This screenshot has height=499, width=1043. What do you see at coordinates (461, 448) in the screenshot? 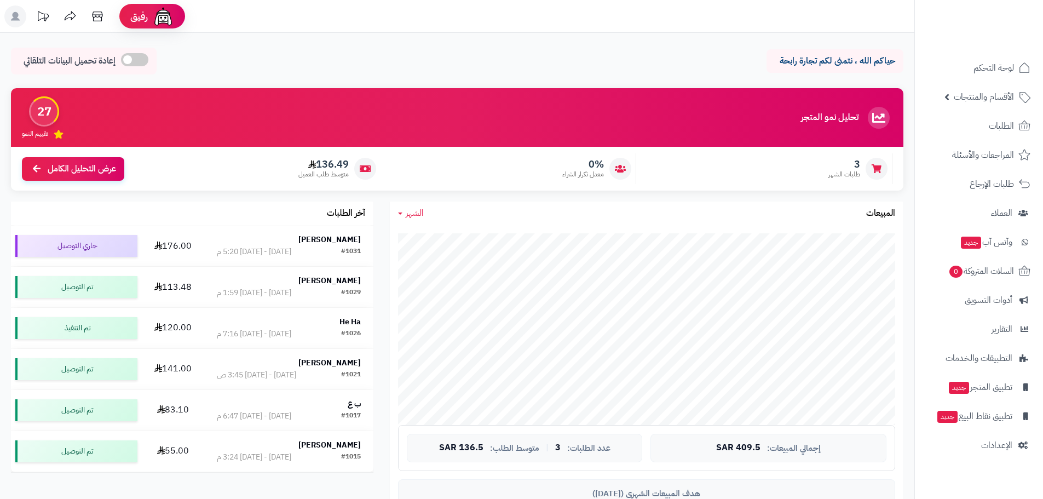
I see `span: 136.5 SAR` at bounding box center [461, 448].